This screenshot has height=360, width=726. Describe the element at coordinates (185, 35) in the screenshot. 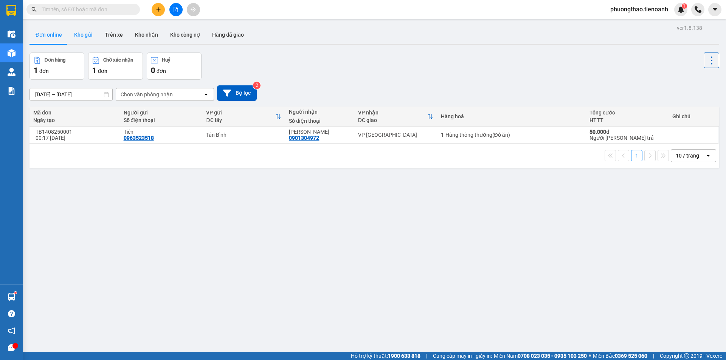

I see `button: Kho công nợ` at that location.